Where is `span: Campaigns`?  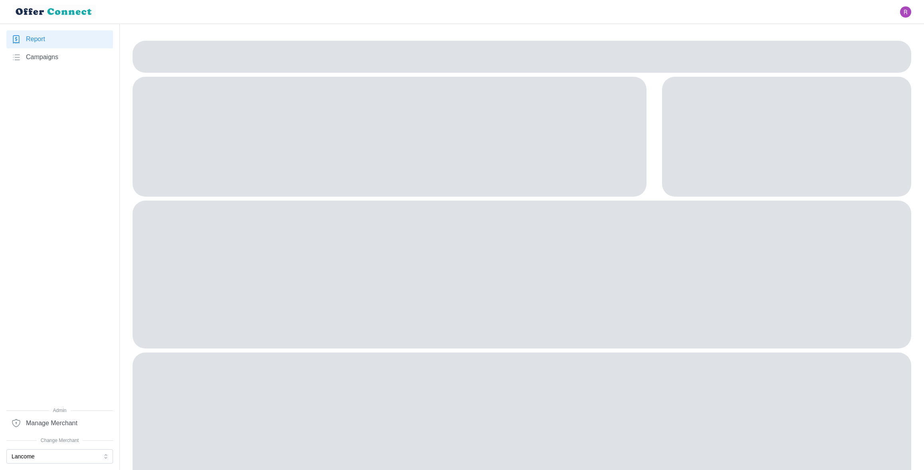 span: Campaigns is located at coordinates (42, 57).